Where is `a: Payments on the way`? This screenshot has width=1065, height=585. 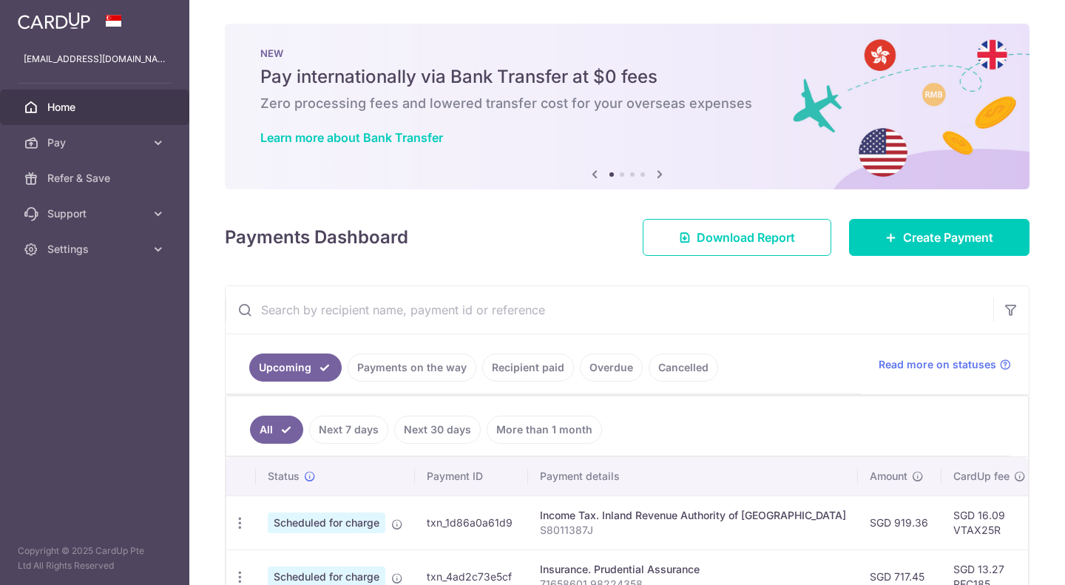
a: Payments on the way is located at coordinates (412, 368).